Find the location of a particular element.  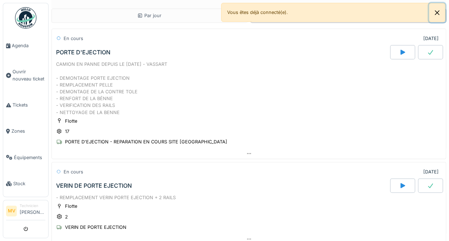

div: Technicien is located at coordinates (33, 206).